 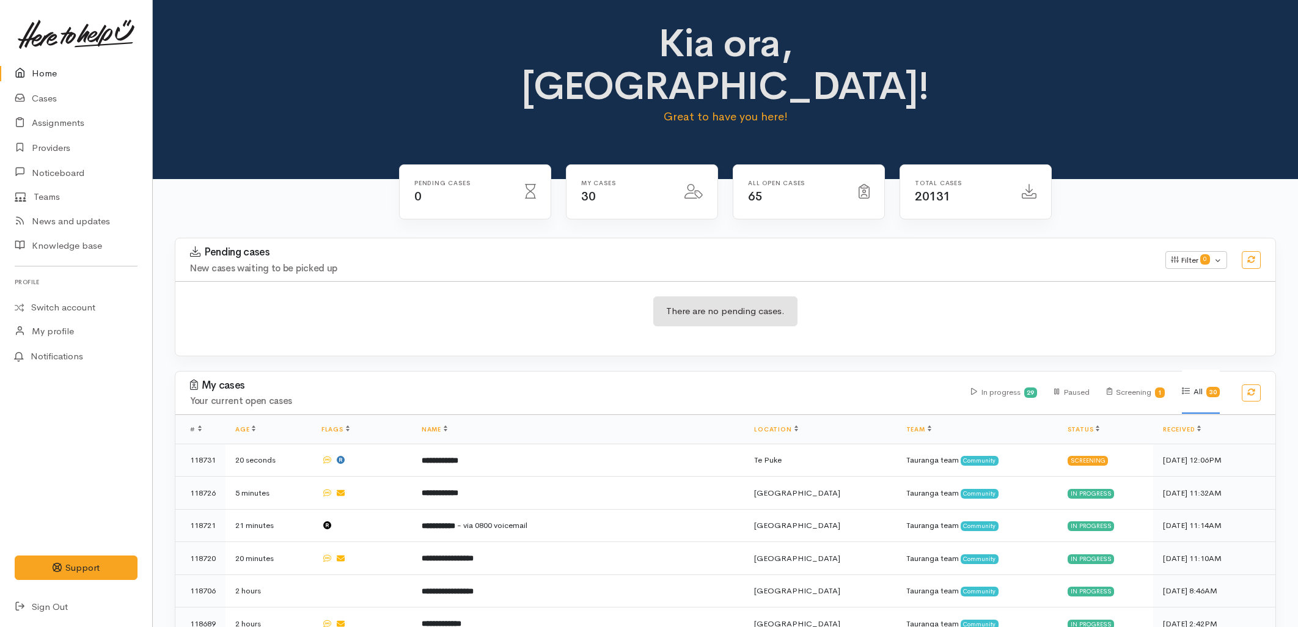 What do you see at coordinates (200, 526) in the screenshot?
I see `td: 118721` at bounding box center [200, 526].